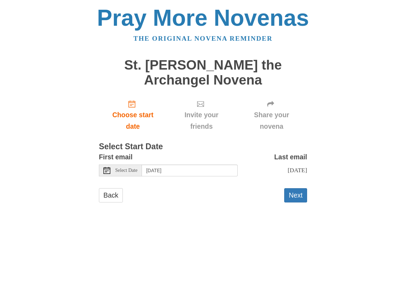 The width and height of the screenshot is (406, 303). What do you see at coordinates (203, 147) in the screenshot?
I see `h3: Select Start Date` at bounding box center [203, 147].